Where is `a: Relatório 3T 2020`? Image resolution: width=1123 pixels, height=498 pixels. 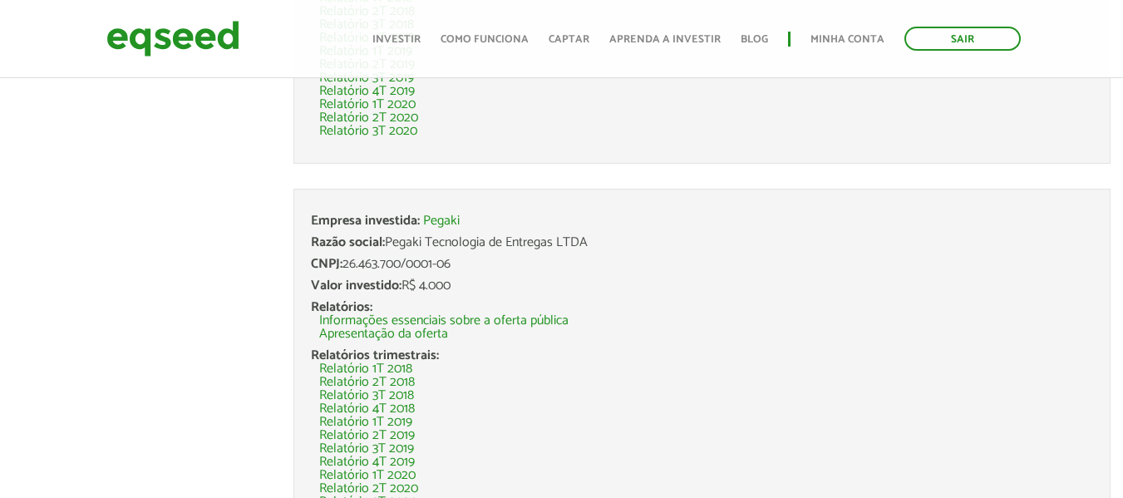 a: Relatório 3T 2020 is located at coordinates (368, 131).